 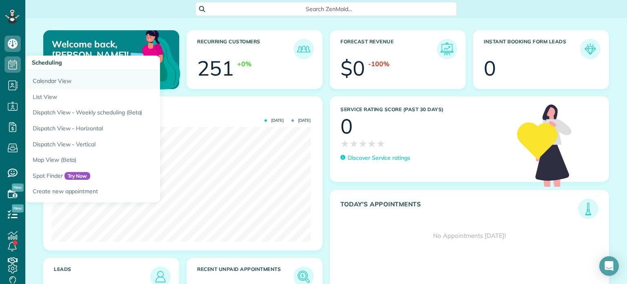 What do you see at coordinates (379, 64) in the screenshot?
I see `div: -100%` at bounding box center [379, 64].